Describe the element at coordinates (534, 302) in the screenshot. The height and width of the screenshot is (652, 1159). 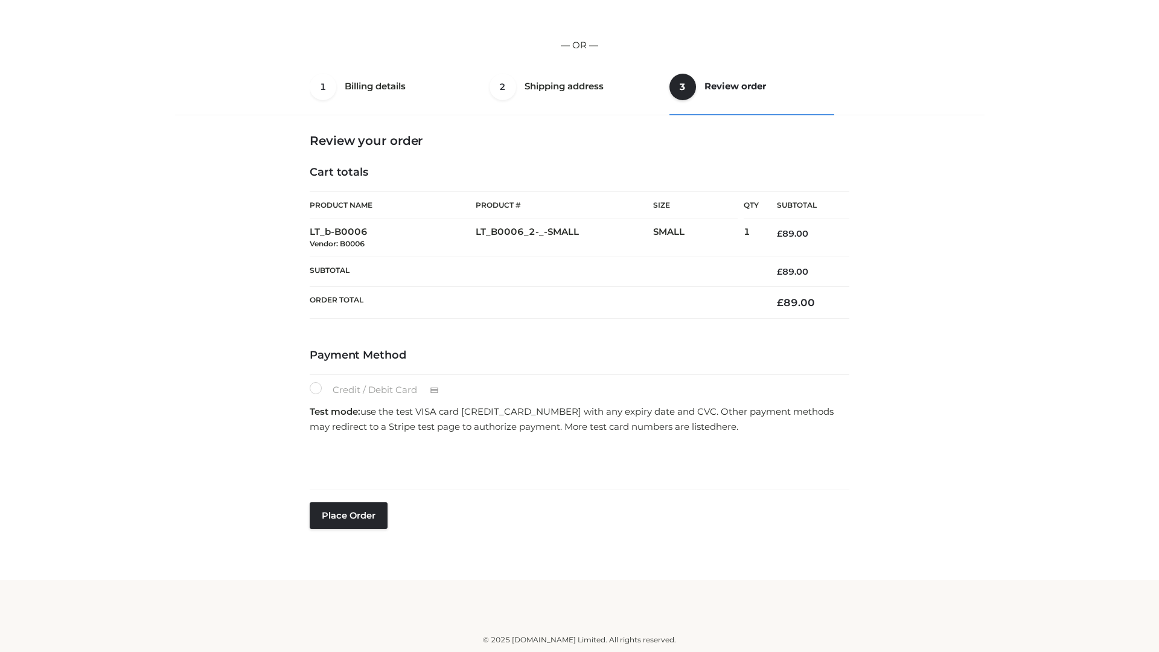
I see `th: Order Total` at that location.